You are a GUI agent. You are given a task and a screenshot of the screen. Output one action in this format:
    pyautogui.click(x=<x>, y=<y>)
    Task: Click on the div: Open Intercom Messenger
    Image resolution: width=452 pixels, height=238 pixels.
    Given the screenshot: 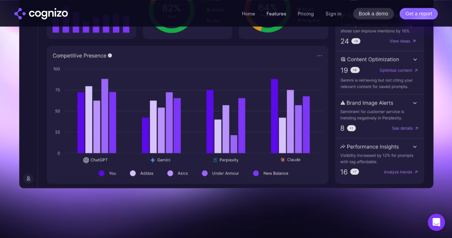 What is the action you would take?
    pyautogui.click(x=436, y=222)
    